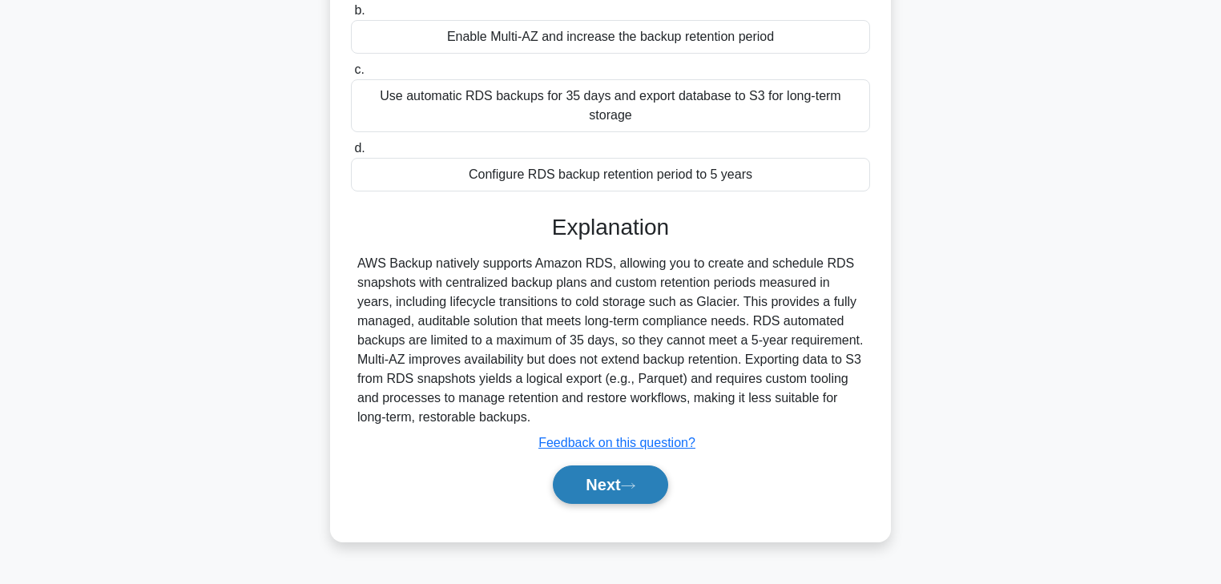  What do you see at coordinates (359, 147) in the screenshot?
I see `span: d.` at bounding box center [359, 147].